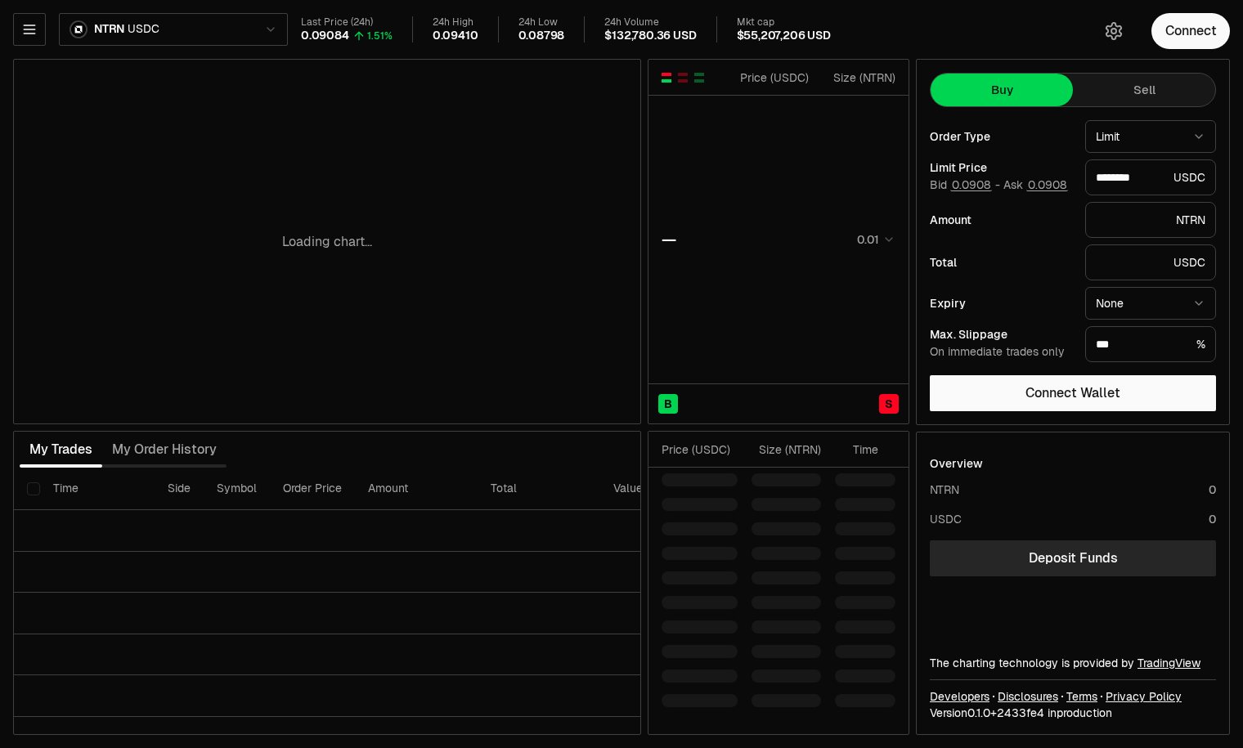  Describe the element at coordinates (784, 36) in the screenshot. I see `div: $55,207,206 USD` at that location.